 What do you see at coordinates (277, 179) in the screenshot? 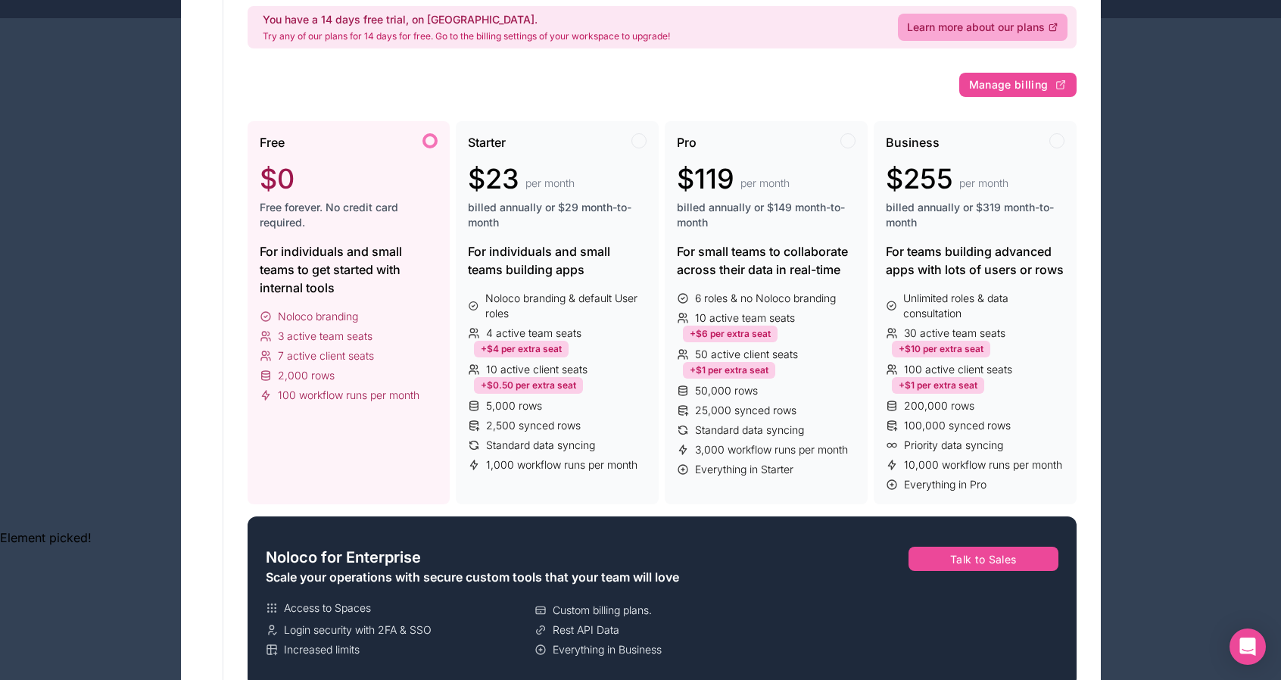
I see `span: $0` at bounding box center [277, 179].